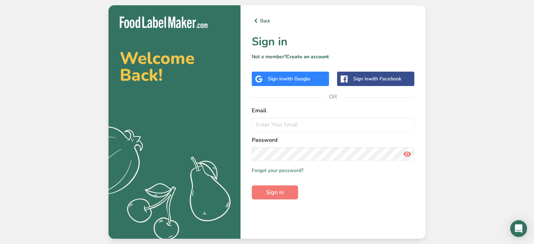 This screenshot has height=244, width=534. I want to click on span: with Facebook, so click(384, 79).